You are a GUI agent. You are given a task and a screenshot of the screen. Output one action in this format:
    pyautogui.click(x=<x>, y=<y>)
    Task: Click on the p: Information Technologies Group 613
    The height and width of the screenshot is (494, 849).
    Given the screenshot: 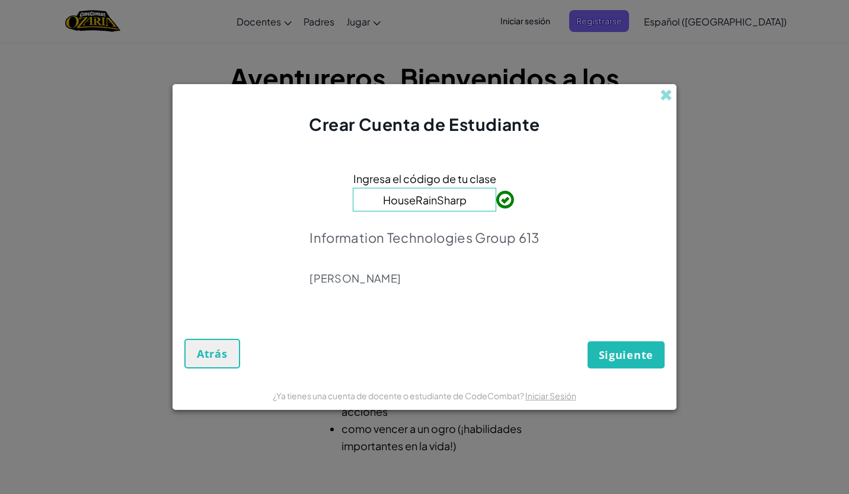 What is the action you would take?
    pyautogui.click(x=424, y=238)
    